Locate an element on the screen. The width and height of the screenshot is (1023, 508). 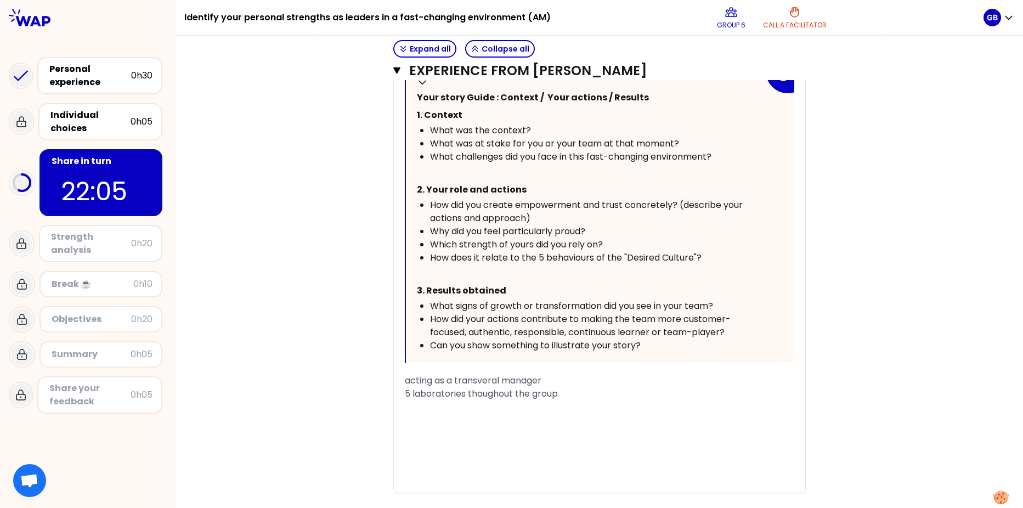
button: Group 6 is located at coordinates (732, 18).